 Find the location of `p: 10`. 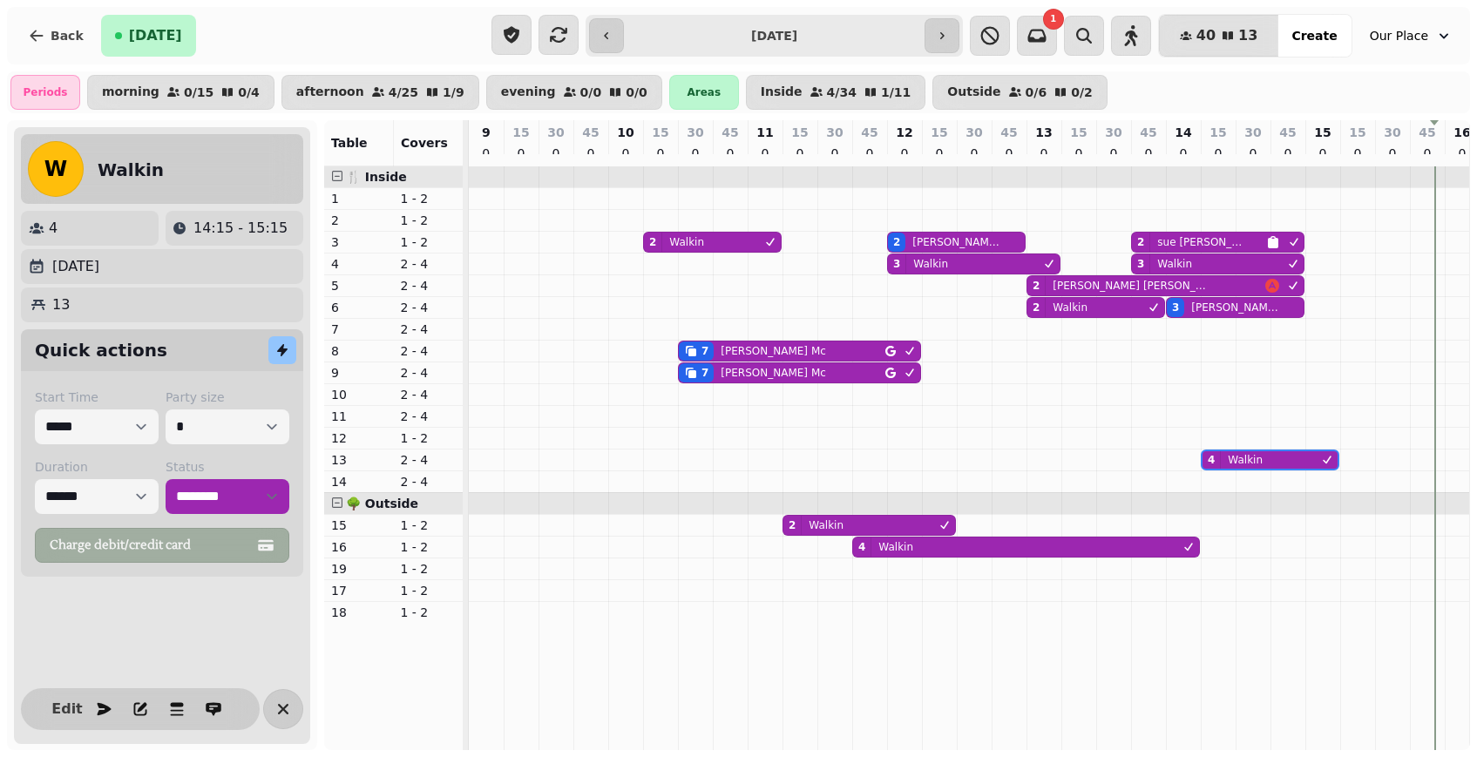

p: 10 is located at coordinates (625, 132).